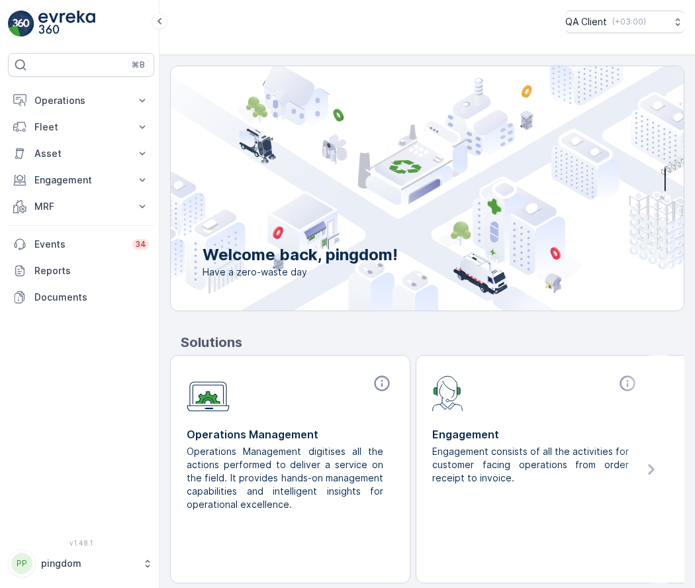 The image size is (695, 588). I want to click on p: Fleet, so click(81, 127).